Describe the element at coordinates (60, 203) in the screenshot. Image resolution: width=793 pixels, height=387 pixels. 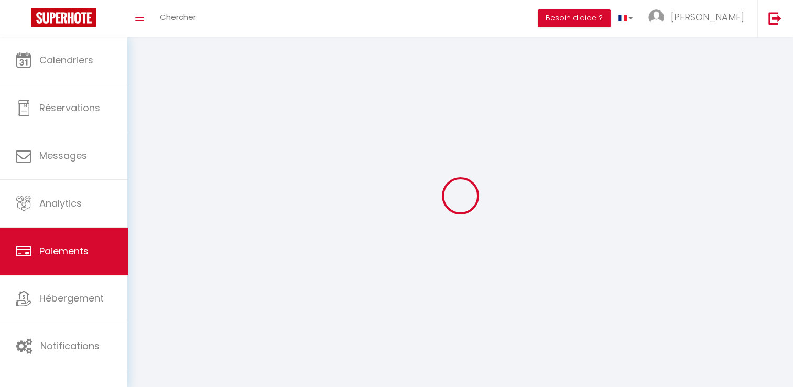
I see `span: Analytics` at that location.